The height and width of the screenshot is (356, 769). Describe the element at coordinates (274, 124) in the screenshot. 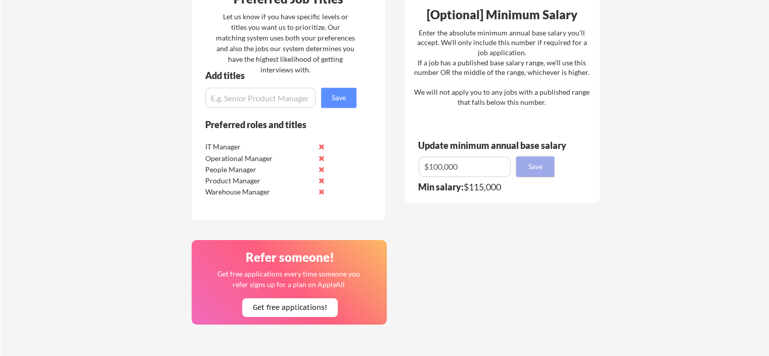

I see `div: Preferred roles and titles` at that location.